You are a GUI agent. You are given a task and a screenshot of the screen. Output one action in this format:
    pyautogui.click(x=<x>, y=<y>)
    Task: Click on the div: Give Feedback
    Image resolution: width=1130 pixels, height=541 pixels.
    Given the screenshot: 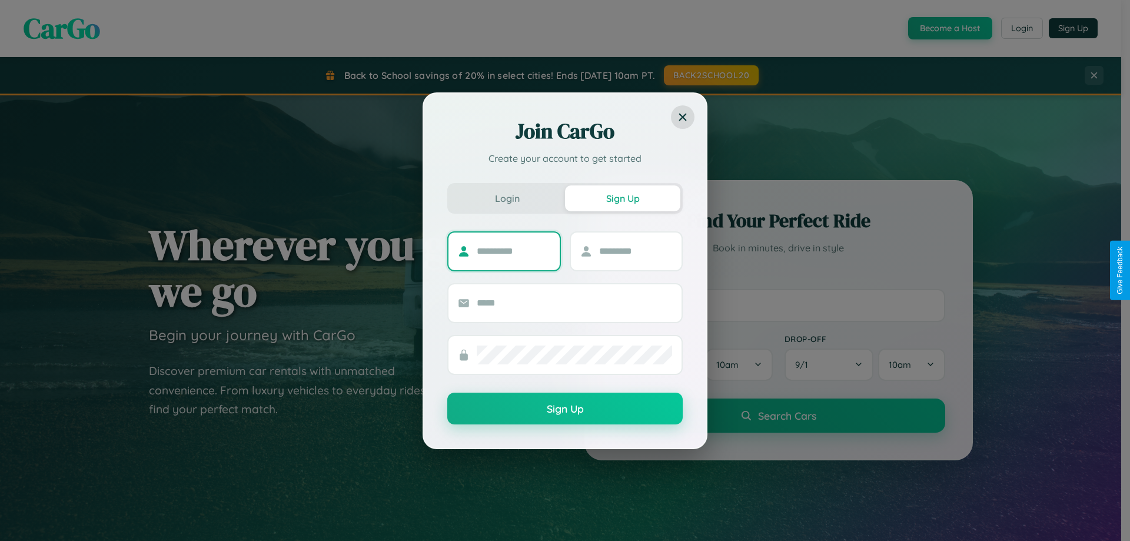 What is the action you would take?
    pyautogui.click(x=1120, y=270)
    